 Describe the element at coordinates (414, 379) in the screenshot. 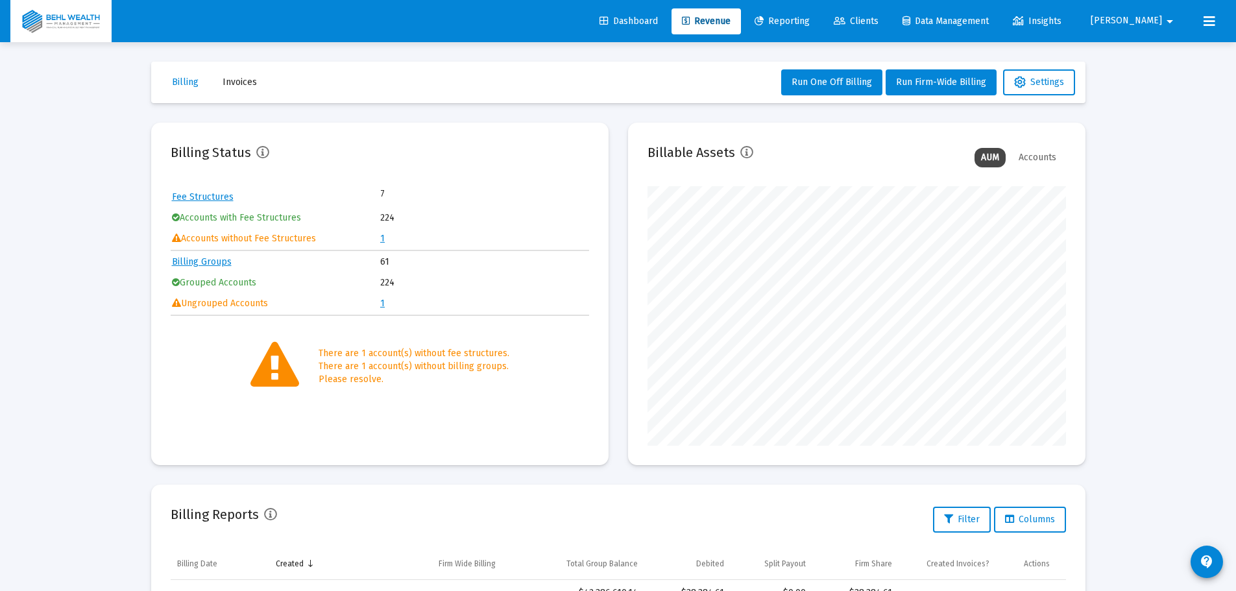

I see `div: Please resolve.` at that location.